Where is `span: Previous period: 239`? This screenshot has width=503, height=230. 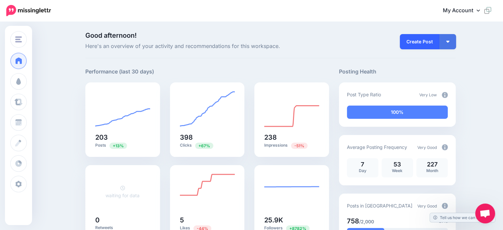 span: Previous period: 239 is located at coordinates (204, 145).